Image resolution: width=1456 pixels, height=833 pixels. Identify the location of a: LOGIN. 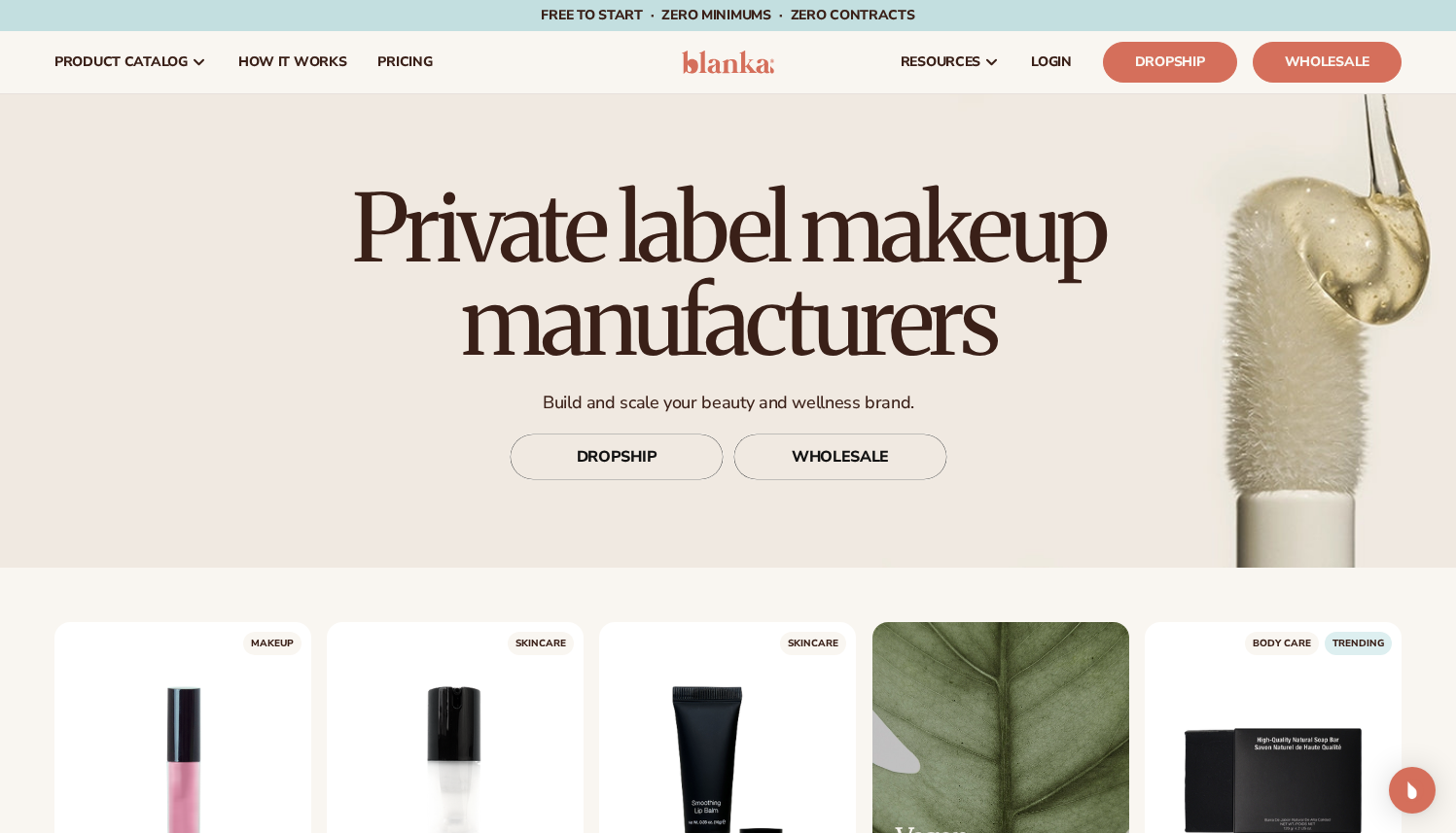
(1051, 62).